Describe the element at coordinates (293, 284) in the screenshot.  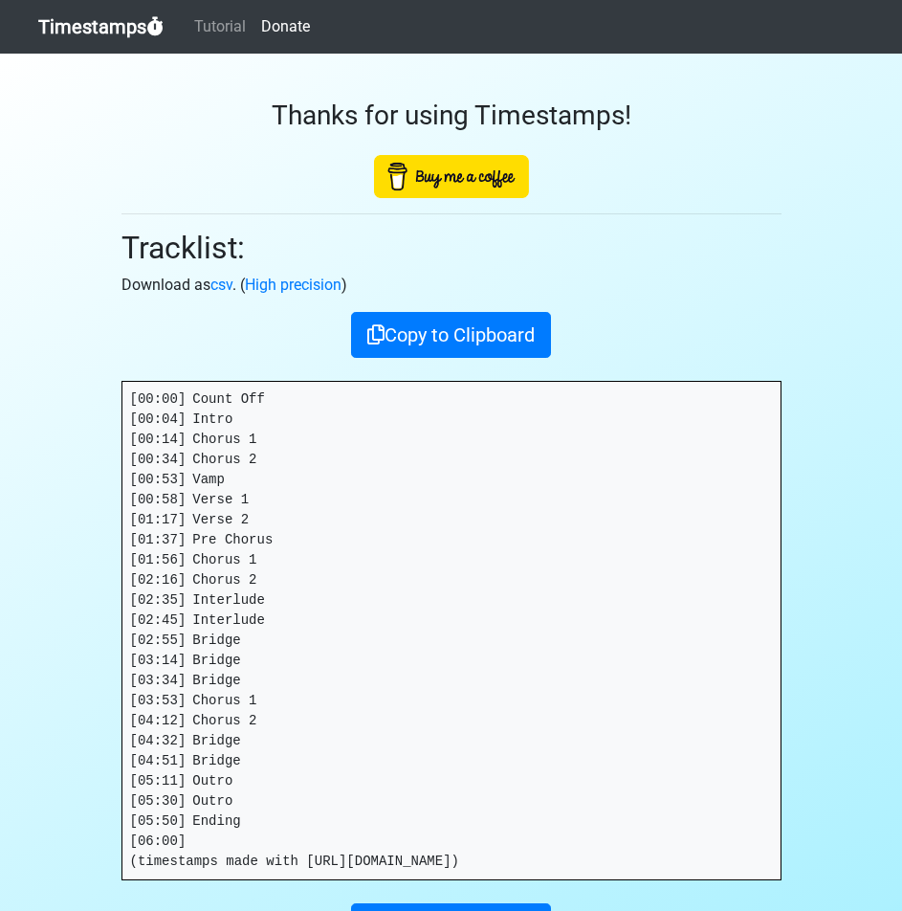
I see `a: High precision` at that location.